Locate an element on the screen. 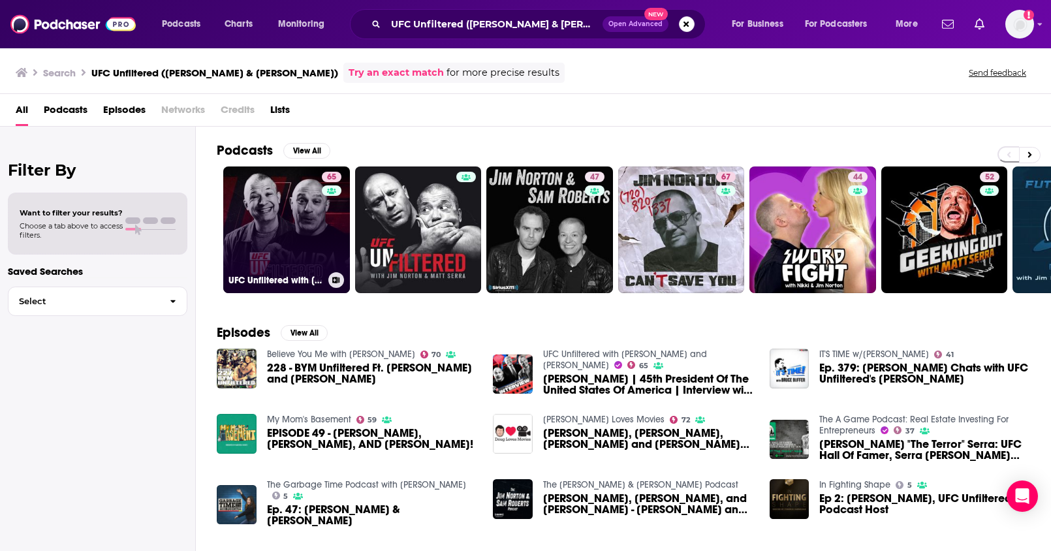 The image size is (1051, 551). span: Want to filter your results? is located at coordinates (71, 213).